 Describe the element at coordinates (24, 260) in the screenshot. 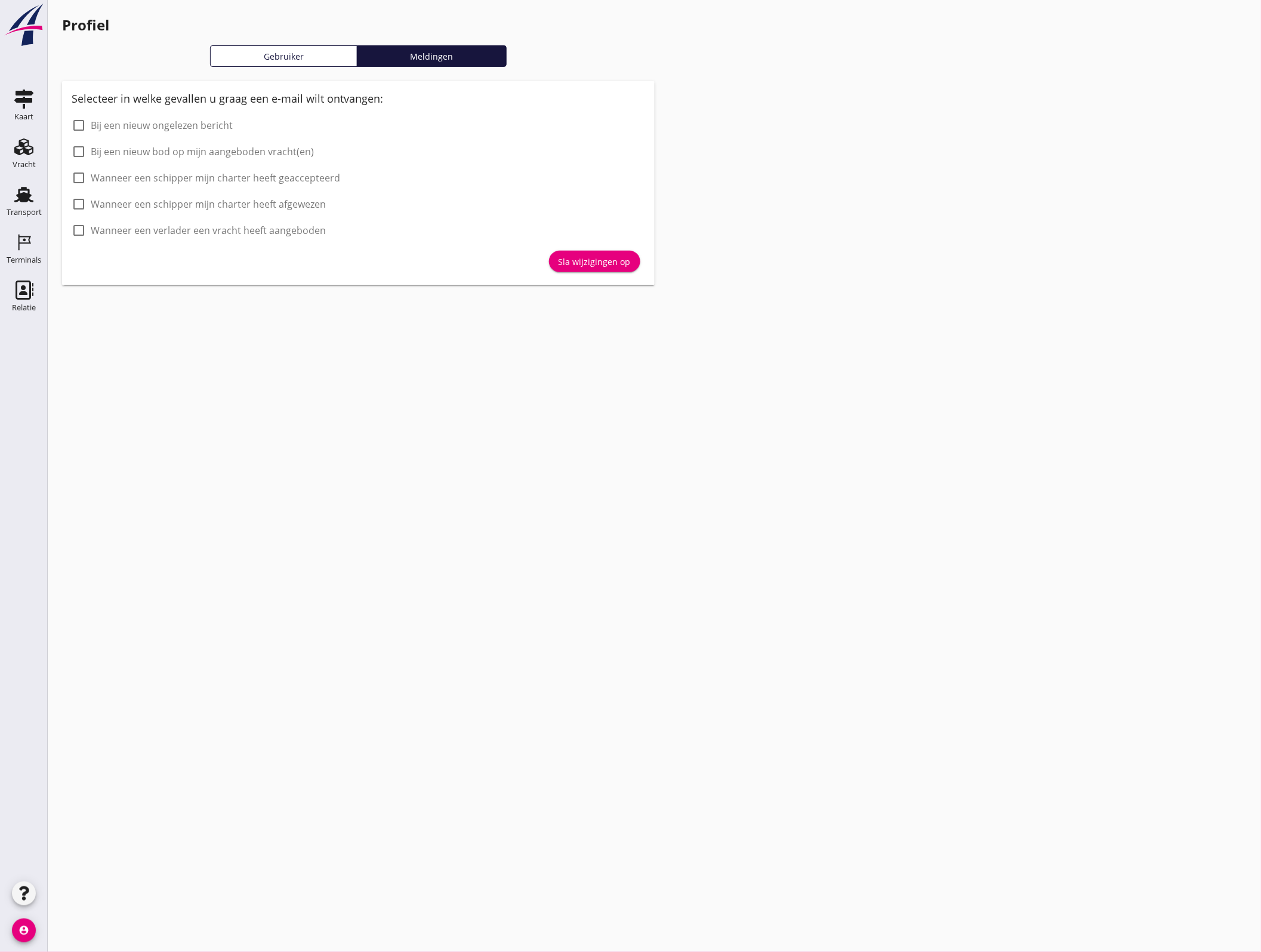

I see `div: Terminals` at that location.